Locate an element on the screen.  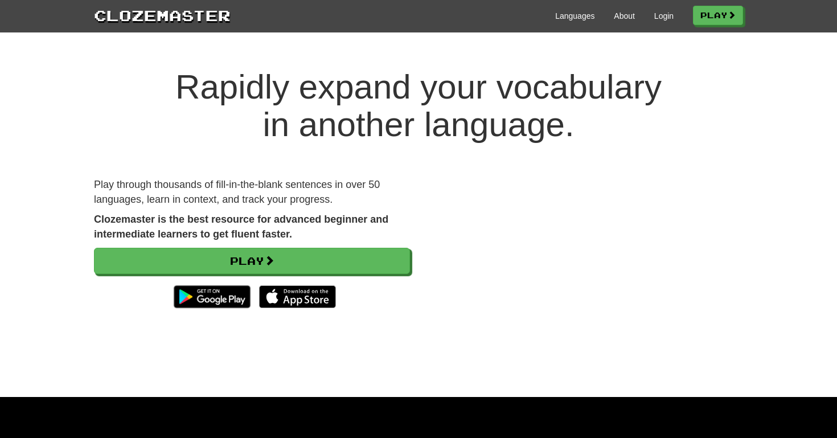
a: Languages is located at coordinates (574, 16).